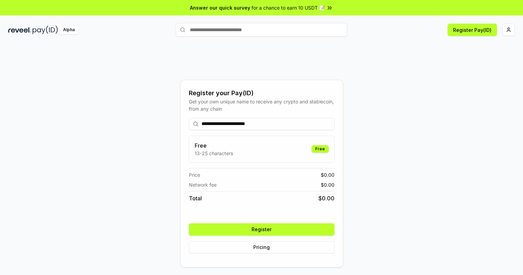 This screenshot has height=275, width=523. Describe the element at coordinates (220, 8) in the screenshot. I see `span: Answer our quick survey` at that location.